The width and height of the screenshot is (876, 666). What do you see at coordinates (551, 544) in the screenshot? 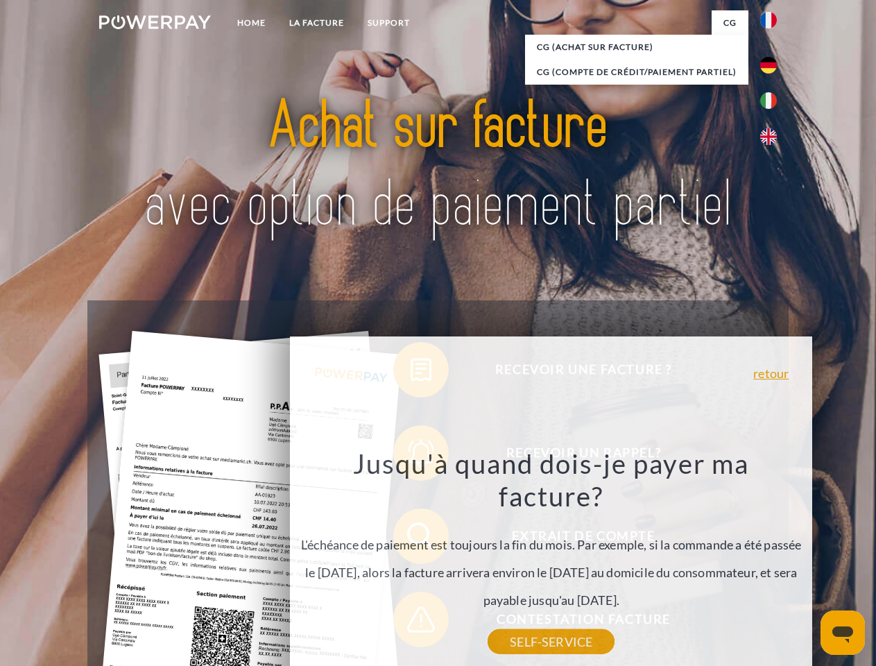
I see `div: L'échéance de paiement est toujours la fin du mois. Par exemple, si la commande a été passée le [...` at bounding box center [551, 544].